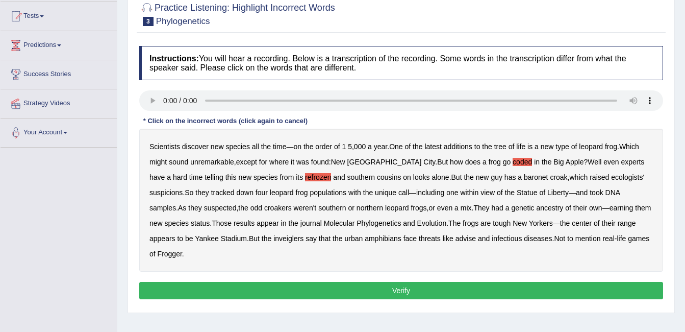 The height and width of the screenshot is (332, 685). What do you see at coordinates (323, 146) in the screenshot?
I see `b: order` at bounding box center [323, 146].